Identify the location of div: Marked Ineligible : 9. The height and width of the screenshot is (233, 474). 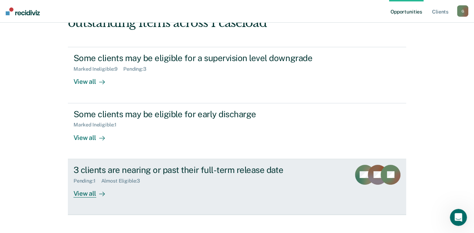
(98, 69).